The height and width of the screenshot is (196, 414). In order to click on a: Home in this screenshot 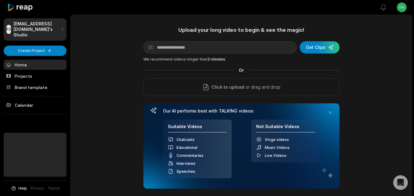, I will do `click(35, 65)`.